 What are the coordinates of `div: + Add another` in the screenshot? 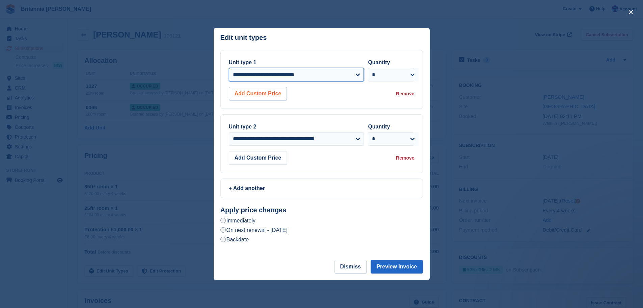 It's located at (322, 188).